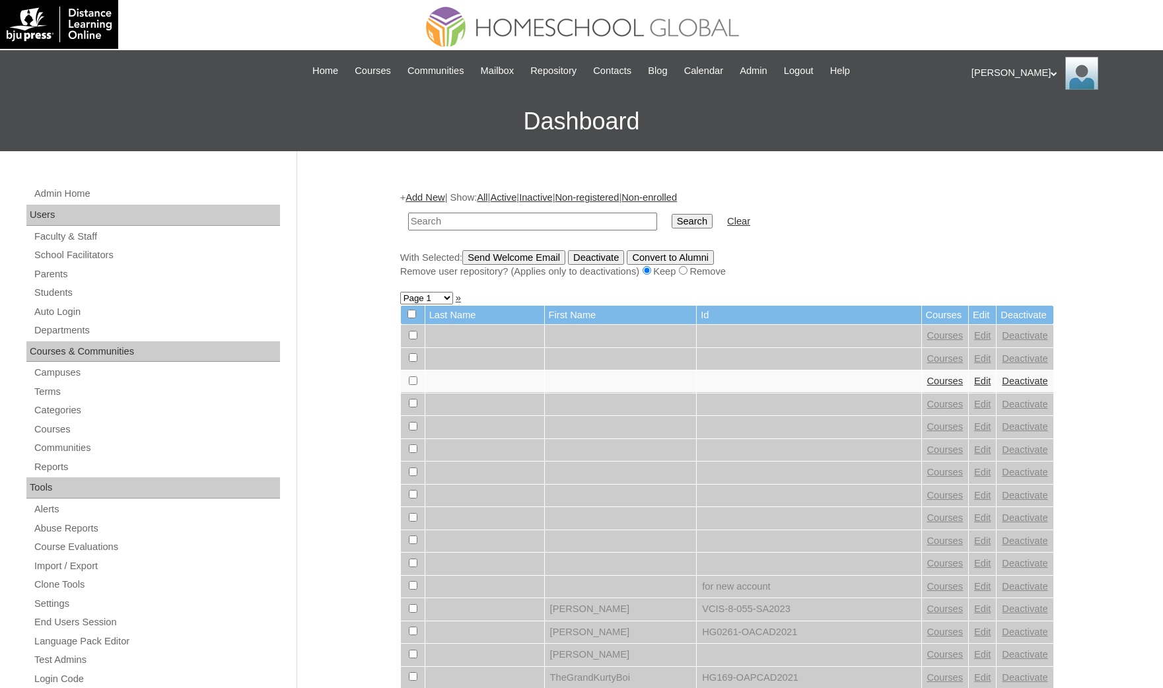 The height and width of the screenshot is (688, 1163). Describe the element at coordinates (798, 71) in the screenshot. I see `a: Logout` at that location.